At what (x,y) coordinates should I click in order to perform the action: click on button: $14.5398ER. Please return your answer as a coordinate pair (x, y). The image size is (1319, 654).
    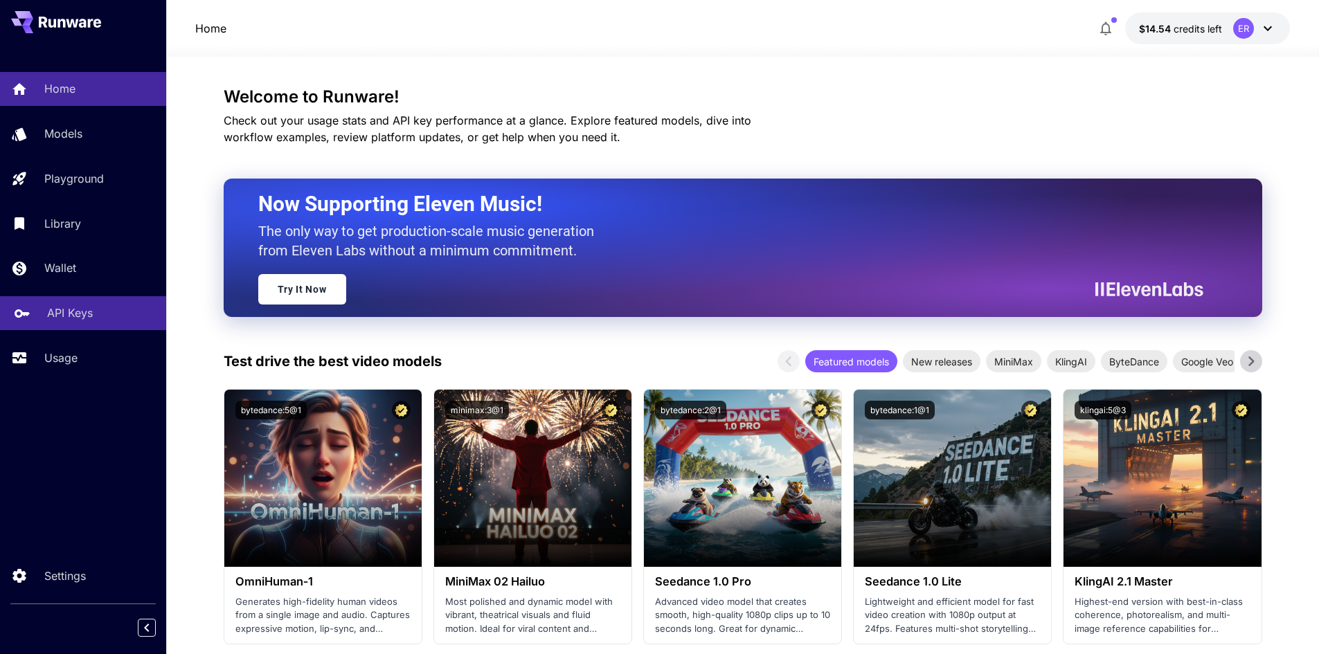
    Looking at the image, I should click on (1208, 28).